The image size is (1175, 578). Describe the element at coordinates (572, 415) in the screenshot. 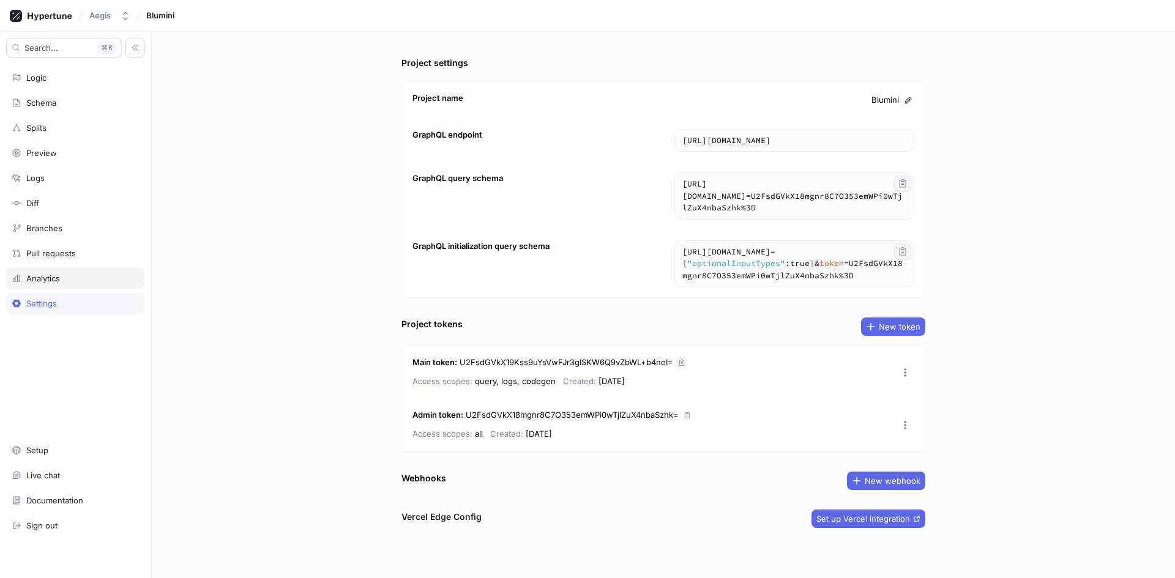

I see `span: U2FsdGVkX18mgnr8C7O353emWPi0wTjlZuX4nbaSzhk=` at that location.